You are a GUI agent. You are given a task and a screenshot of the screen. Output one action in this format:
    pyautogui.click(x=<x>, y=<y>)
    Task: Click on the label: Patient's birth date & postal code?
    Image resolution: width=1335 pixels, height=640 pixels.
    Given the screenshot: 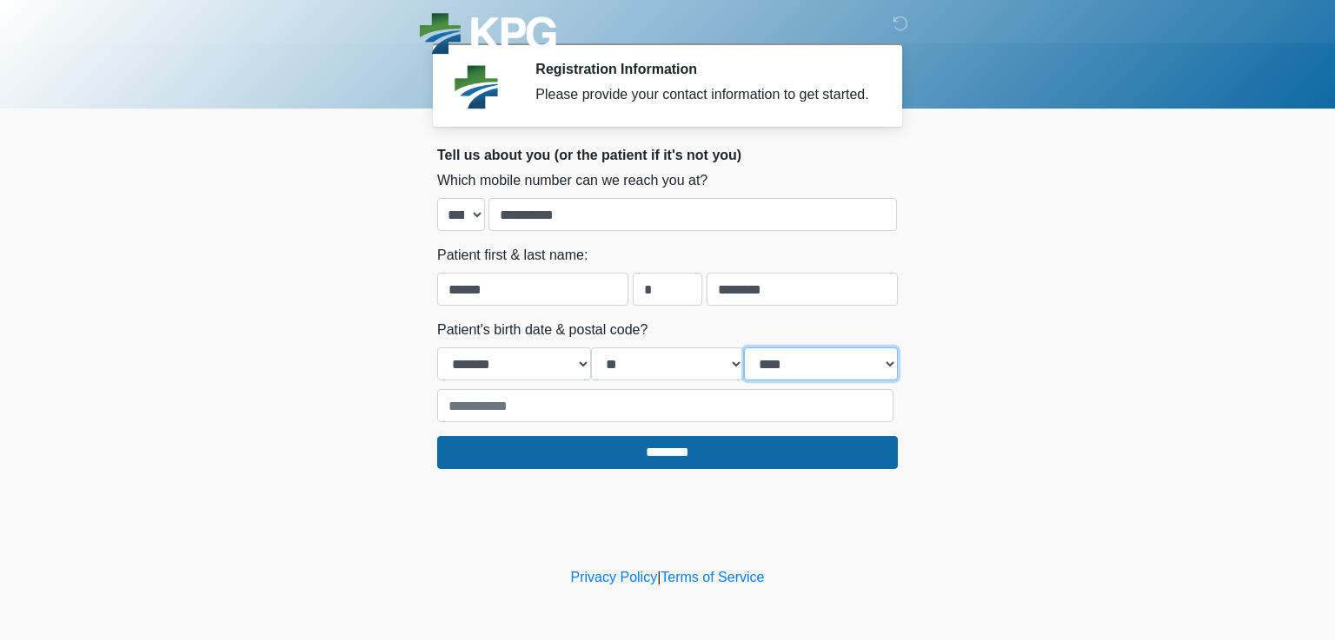 What is the action you would take?
    pyautogui.click(x=542, y=330)
    